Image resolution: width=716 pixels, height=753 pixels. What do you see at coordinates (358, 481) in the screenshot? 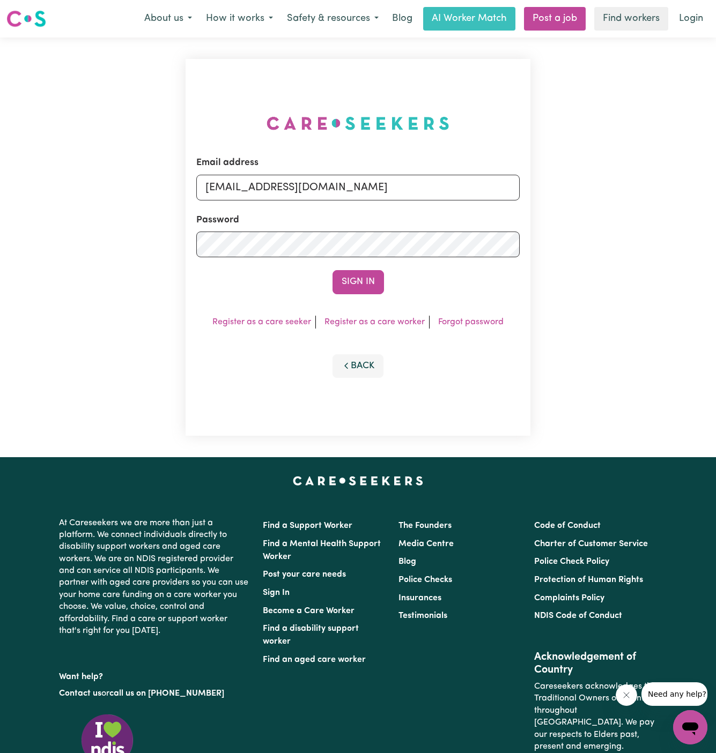
I see `a: Careseekers home page` at bounding box center [358, 481].